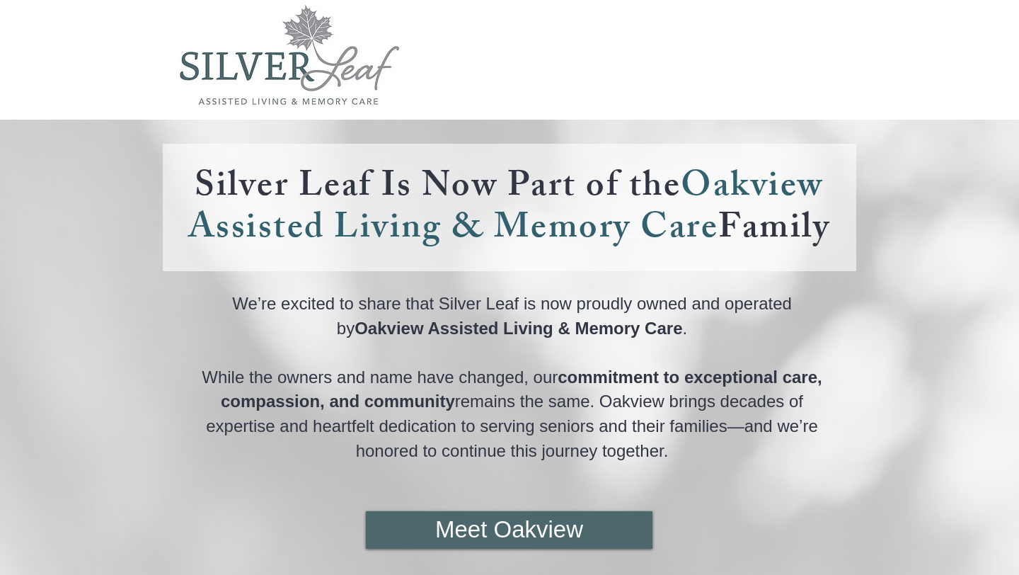 The width and height of the screenshot is (1019, 575). Describe the element at coordinates (510, 209) in the screenshot. I see `a: Silver Leaf Is Now Part of theOakview Assisted Living & Memory CareFamily` at that location.